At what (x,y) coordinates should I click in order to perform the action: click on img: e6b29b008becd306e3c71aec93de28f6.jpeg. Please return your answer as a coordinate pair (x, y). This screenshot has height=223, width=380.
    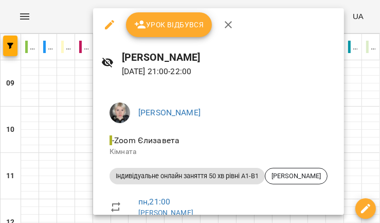
    Looking at the image, I should click on (120, 113).